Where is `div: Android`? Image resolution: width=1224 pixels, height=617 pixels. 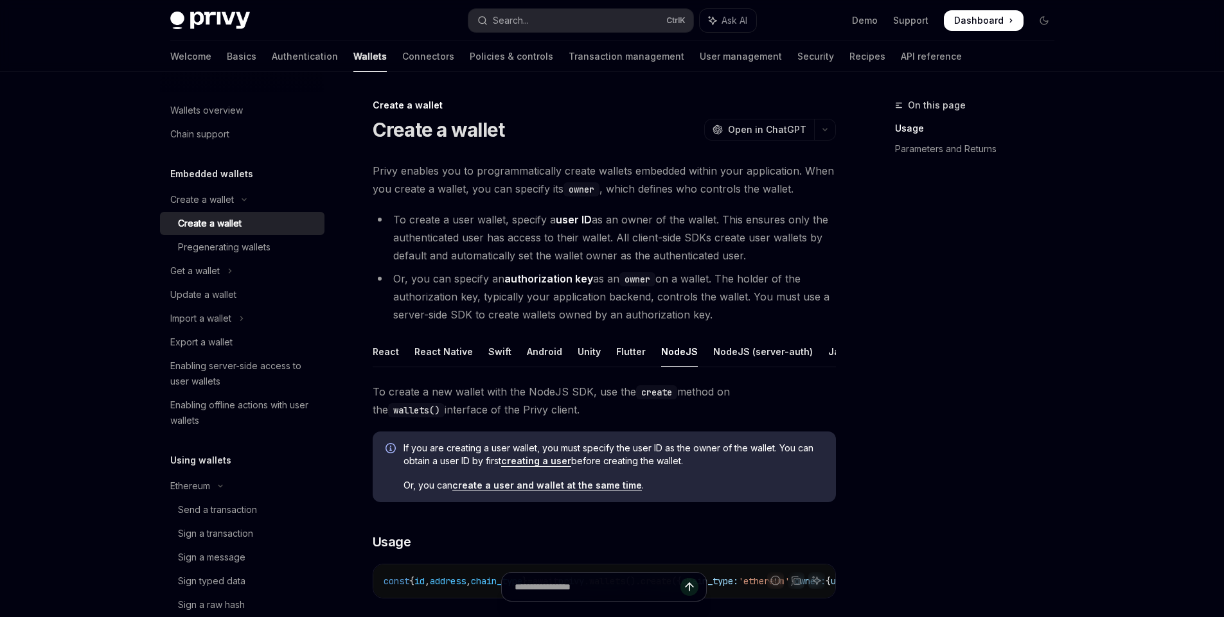
div: Android is located at coordinates (544, 351).